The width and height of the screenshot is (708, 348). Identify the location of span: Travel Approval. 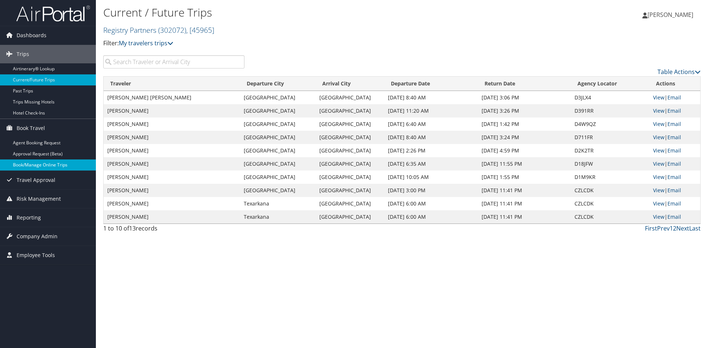
(36, 180).